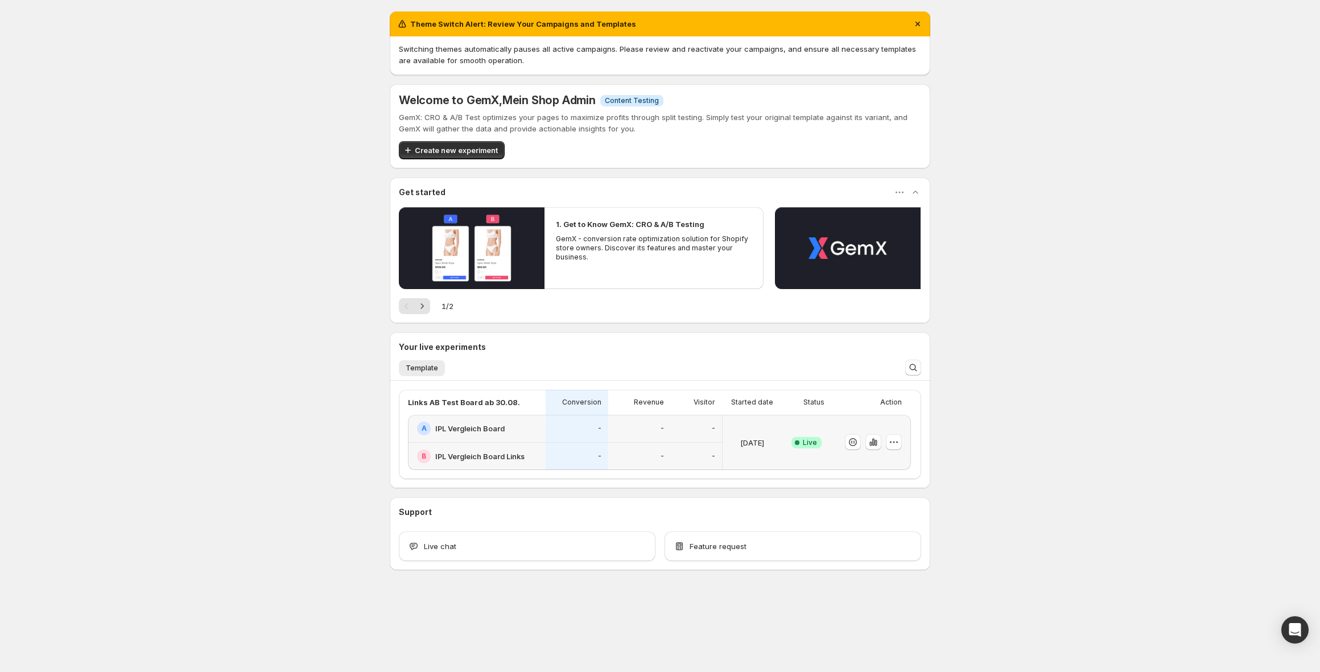 This screenshot has width=1320, height=672. Describe the element at coordinates (421, 368) in the screenshot. I see `span: Template` at that location.